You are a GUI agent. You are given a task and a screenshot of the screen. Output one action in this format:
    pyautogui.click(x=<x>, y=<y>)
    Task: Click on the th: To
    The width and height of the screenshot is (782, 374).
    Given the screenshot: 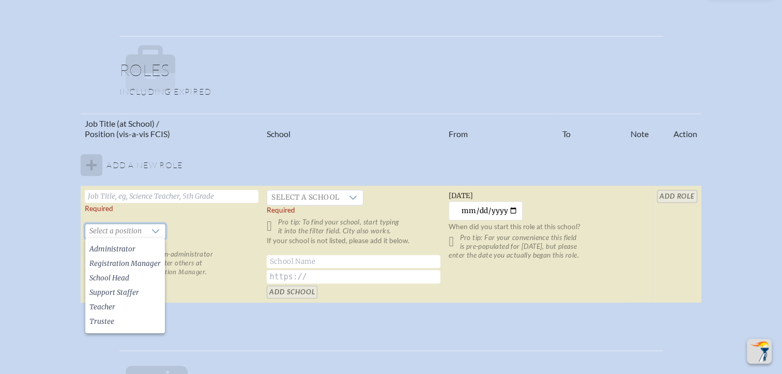 What is the action you would take?
    pyautogui.click(x=592, y=129)
    